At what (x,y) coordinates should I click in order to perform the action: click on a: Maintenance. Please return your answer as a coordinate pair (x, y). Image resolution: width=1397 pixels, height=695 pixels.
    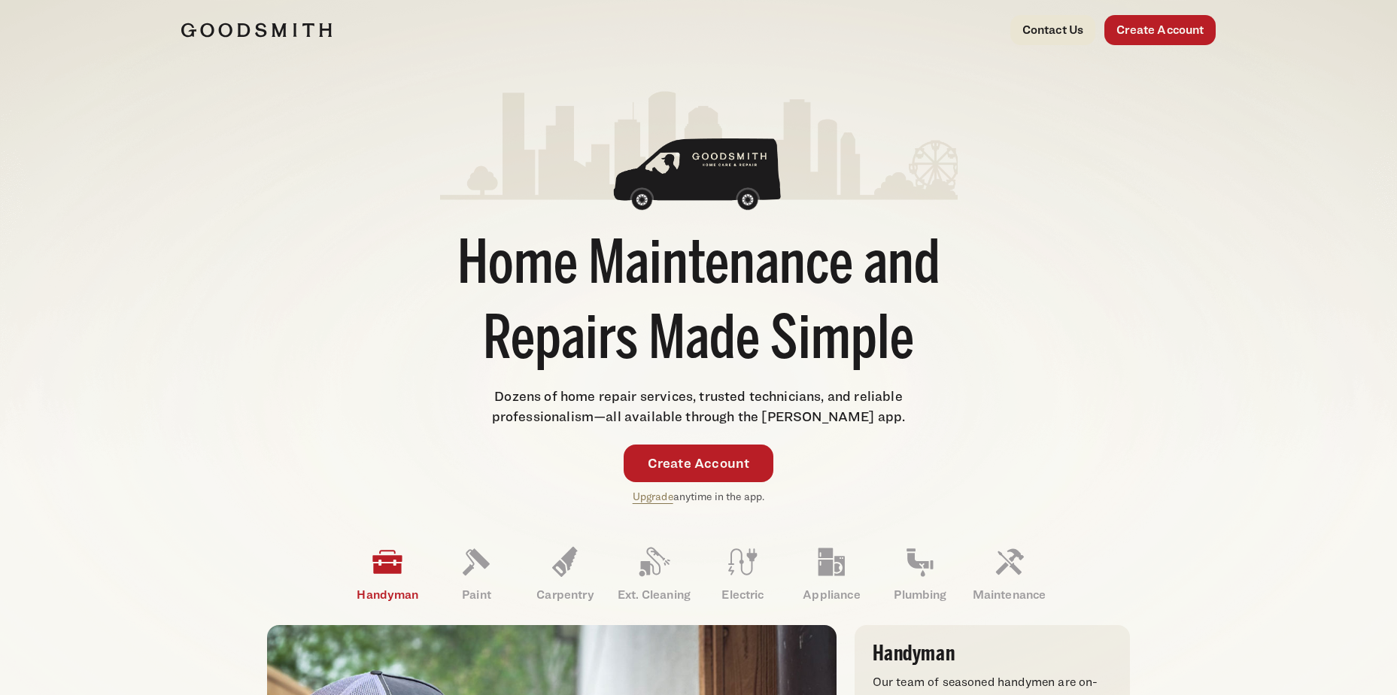
    Looking at the image, I should click on (1009, 574).